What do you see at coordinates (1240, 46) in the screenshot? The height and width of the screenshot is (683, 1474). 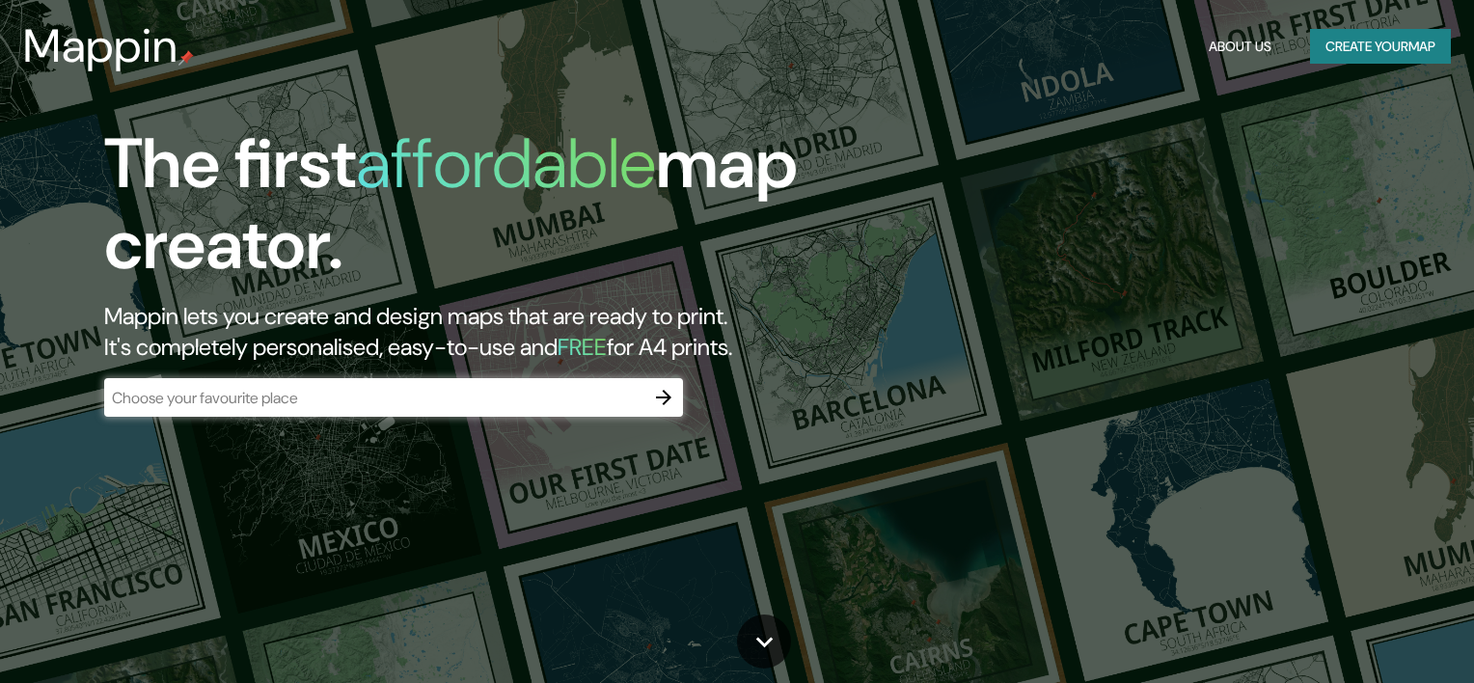 I see `button: About Us` at bounding box center [1240, 46].